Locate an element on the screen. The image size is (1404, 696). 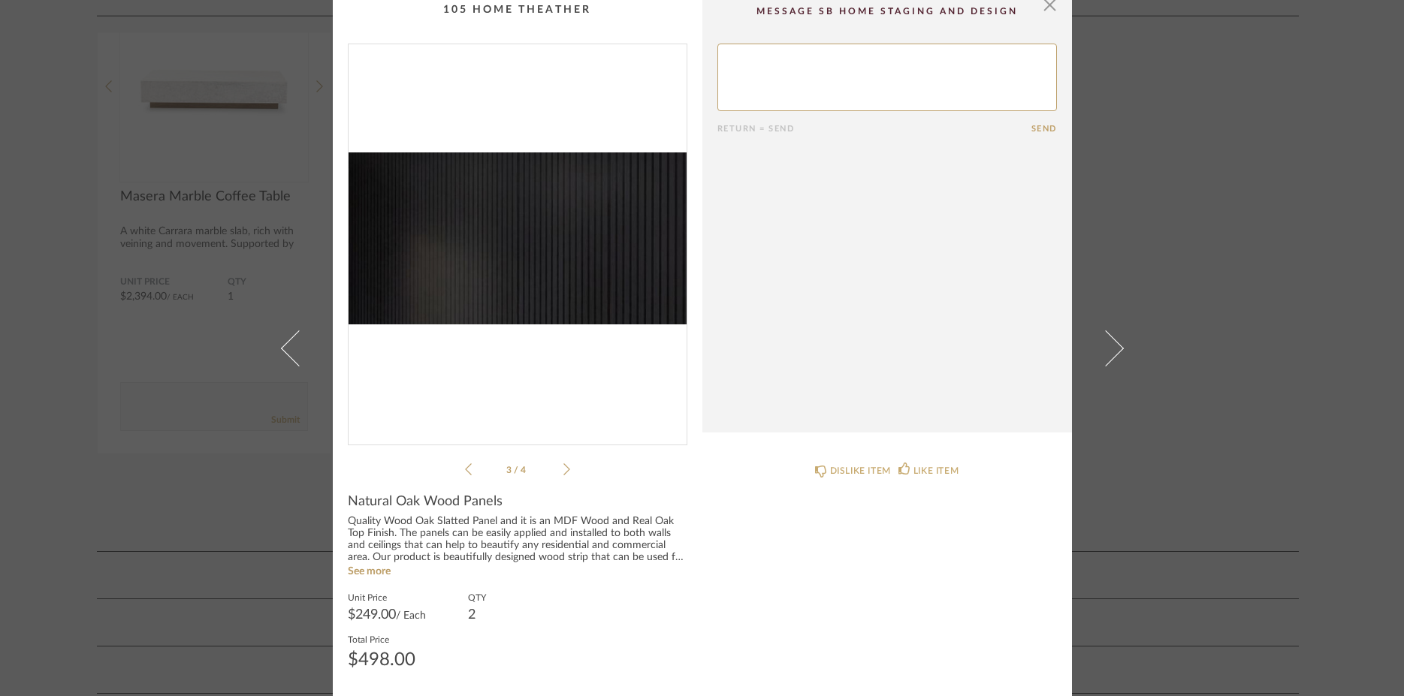
button: Send is located at coordinates (1044, 128).